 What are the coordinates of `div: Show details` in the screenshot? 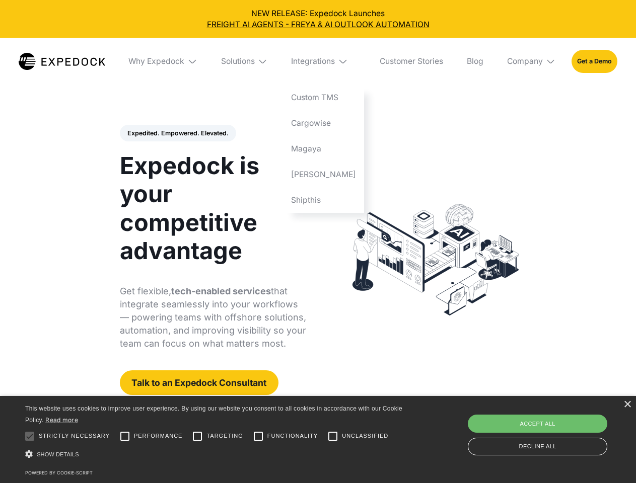 It's located at (215, 455).